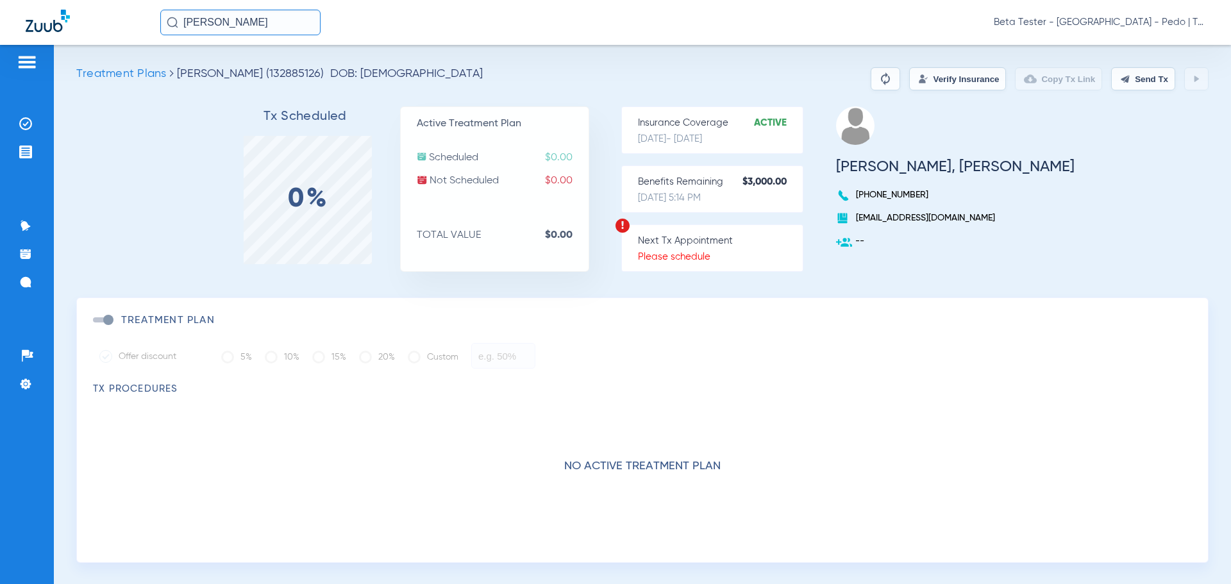  Describe the element at coordinates (47, 21) in the screenshot. I see `img: Zuub Logo` at that location.